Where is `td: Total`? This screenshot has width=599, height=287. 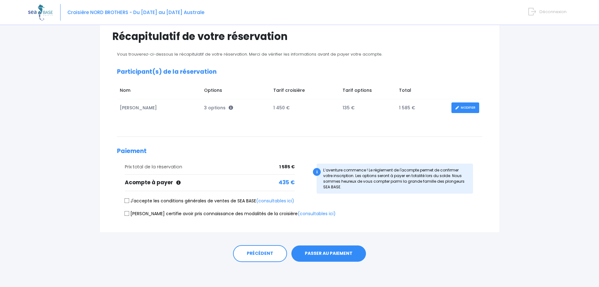
td: Total is located at coordinates (422, 91).